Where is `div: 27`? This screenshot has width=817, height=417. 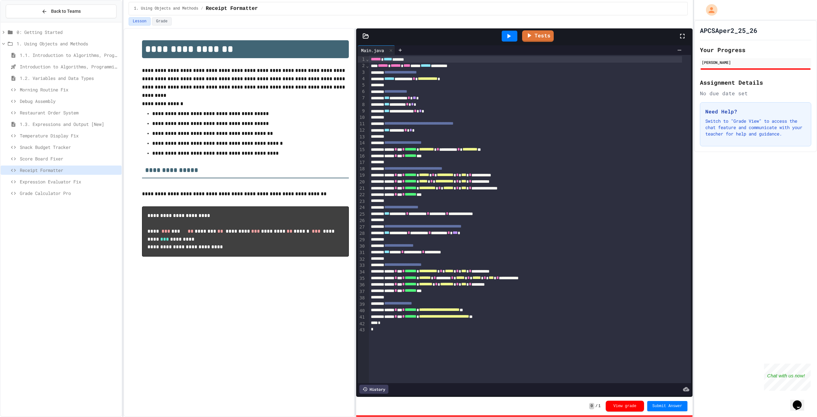 div: 27 is located at coordinates (362, 227).